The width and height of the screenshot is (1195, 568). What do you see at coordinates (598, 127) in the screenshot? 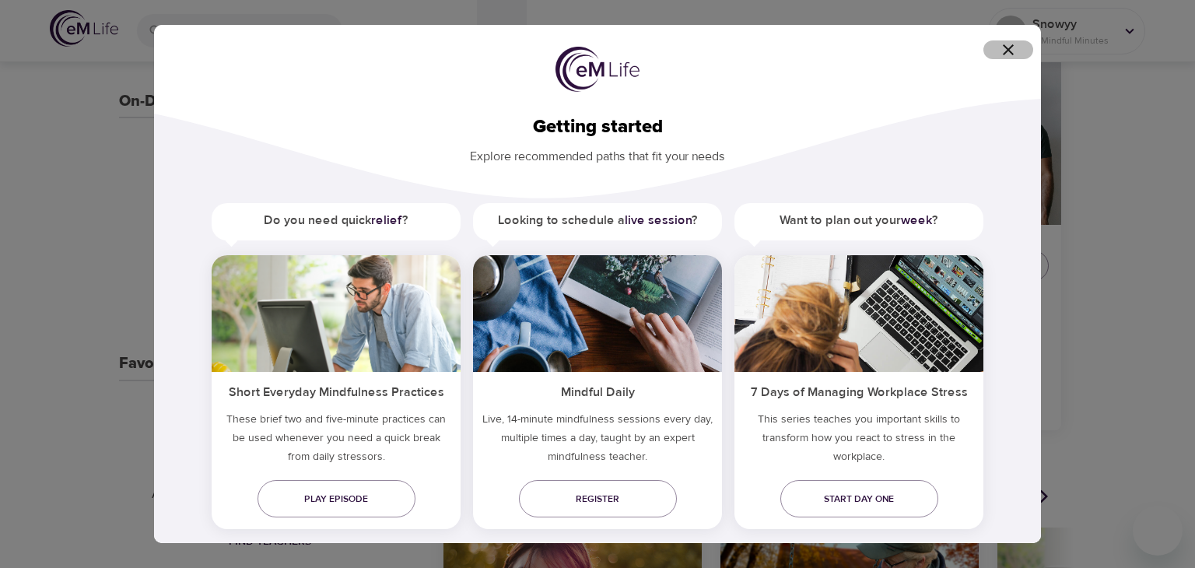
I see `h2: Getting started` at bounding box center [598, 127].